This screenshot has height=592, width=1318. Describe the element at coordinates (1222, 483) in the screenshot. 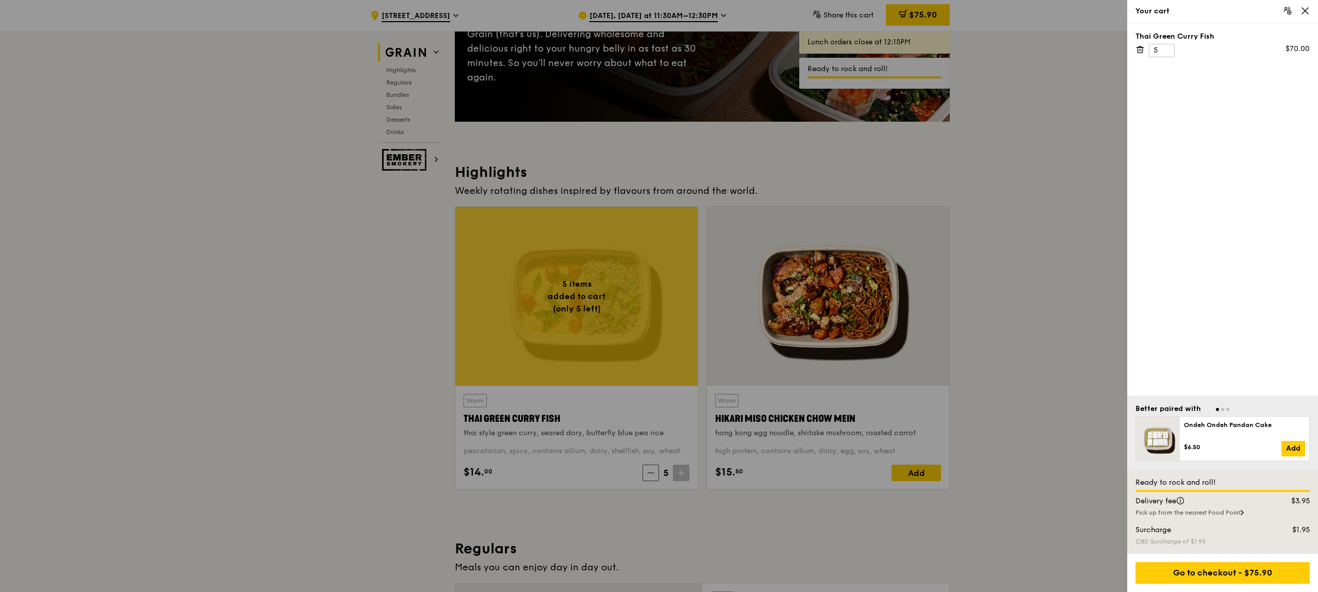

I see `div: Ready to rock and roll!` at that location.